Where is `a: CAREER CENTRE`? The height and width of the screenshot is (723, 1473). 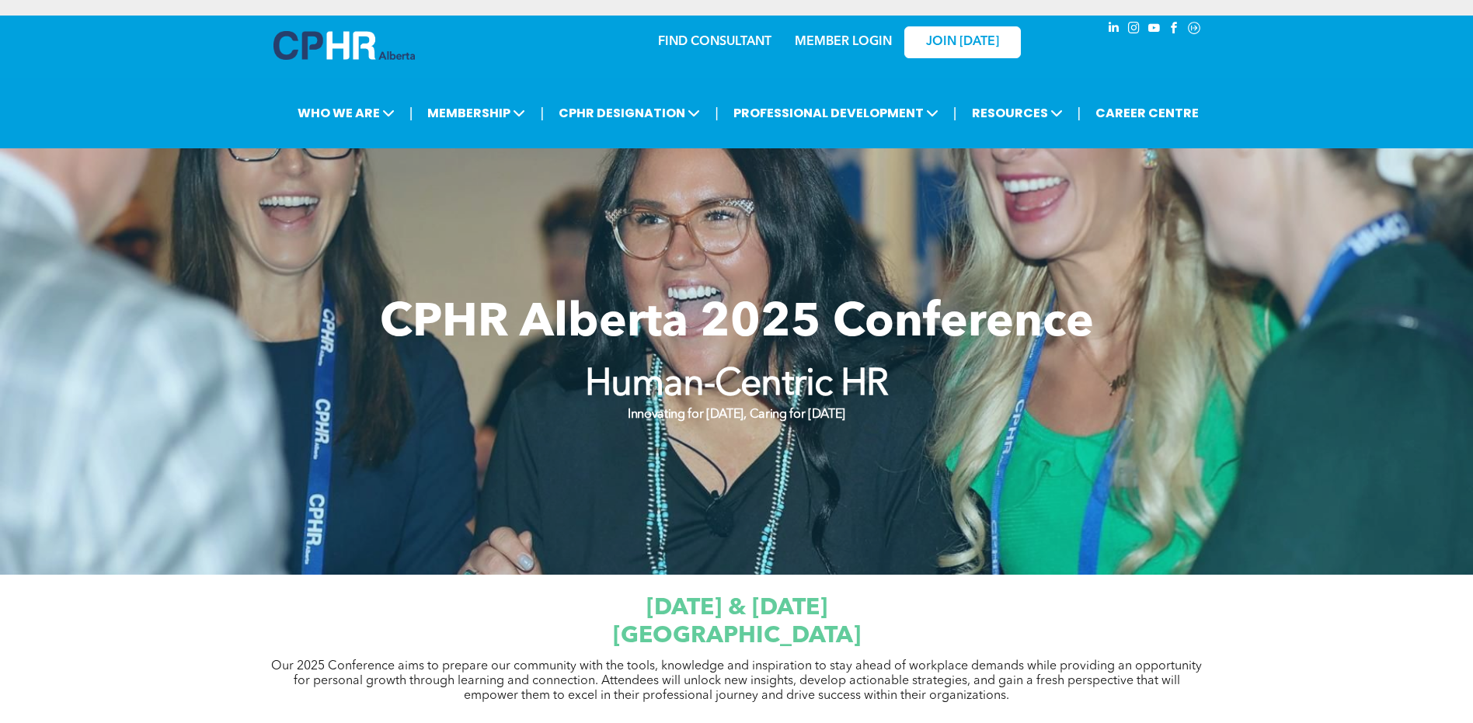 a: CAREER CENTRE is located at coordinates (1146, 113).